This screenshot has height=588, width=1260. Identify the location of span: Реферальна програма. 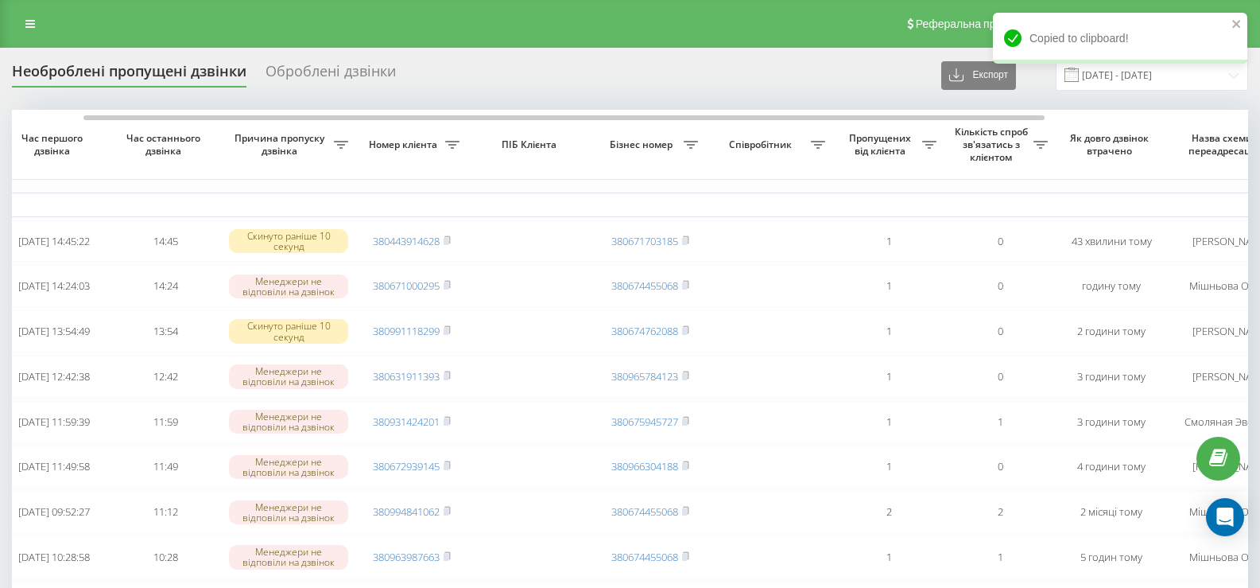
(974, 24).